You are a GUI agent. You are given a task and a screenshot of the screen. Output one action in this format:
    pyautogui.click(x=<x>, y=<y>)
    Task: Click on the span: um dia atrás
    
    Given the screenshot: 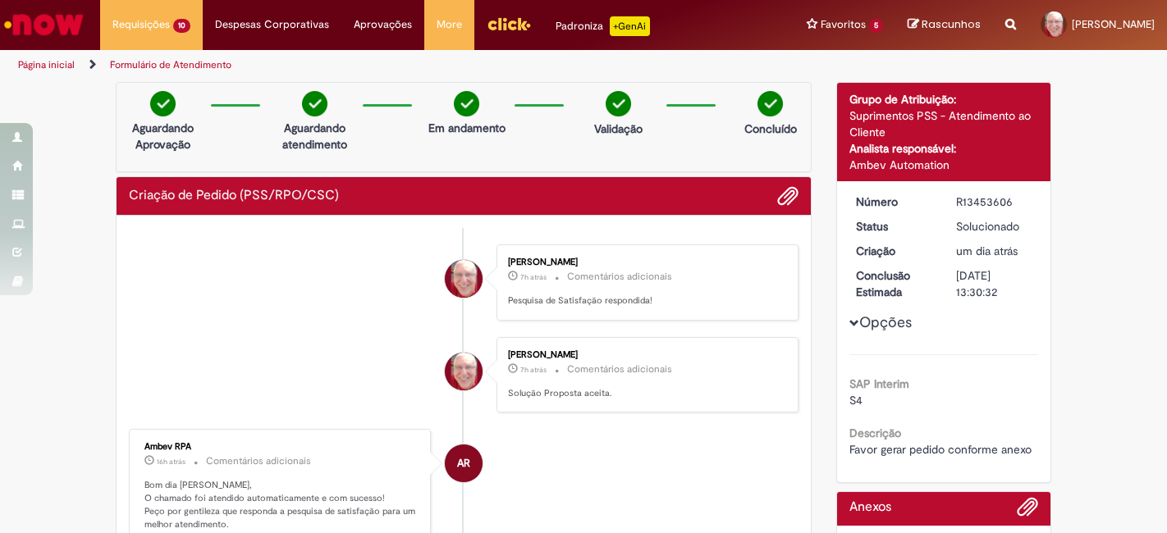 What is the action you would take?
    pyautogui.click(x=986, y=251)
    